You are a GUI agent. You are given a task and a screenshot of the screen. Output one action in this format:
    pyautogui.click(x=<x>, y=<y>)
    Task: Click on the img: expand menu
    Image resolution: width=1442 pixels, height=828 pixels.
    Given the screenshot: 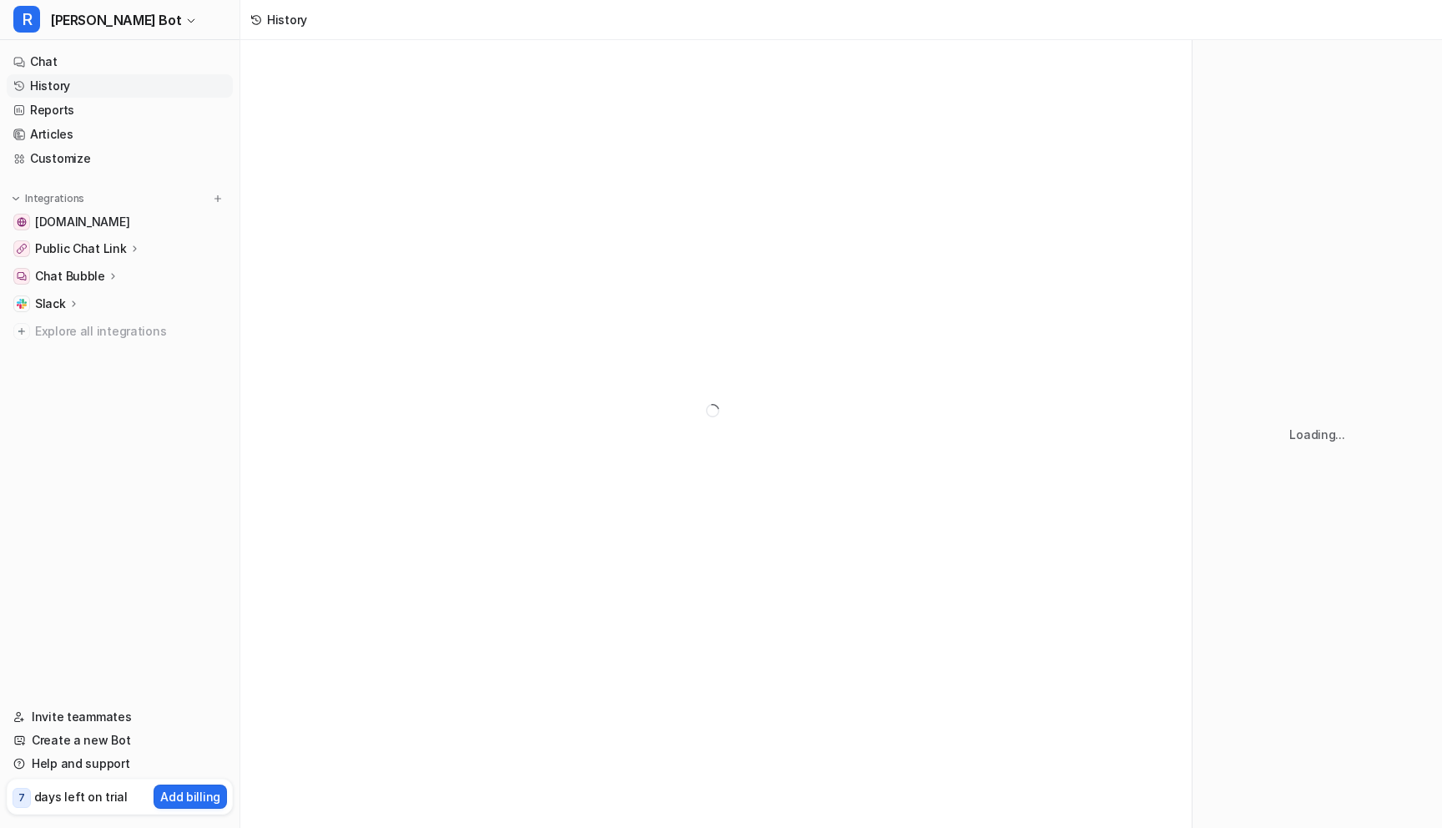 What is the action you would take?
    pyautogui.click(x=16, y=199)
    